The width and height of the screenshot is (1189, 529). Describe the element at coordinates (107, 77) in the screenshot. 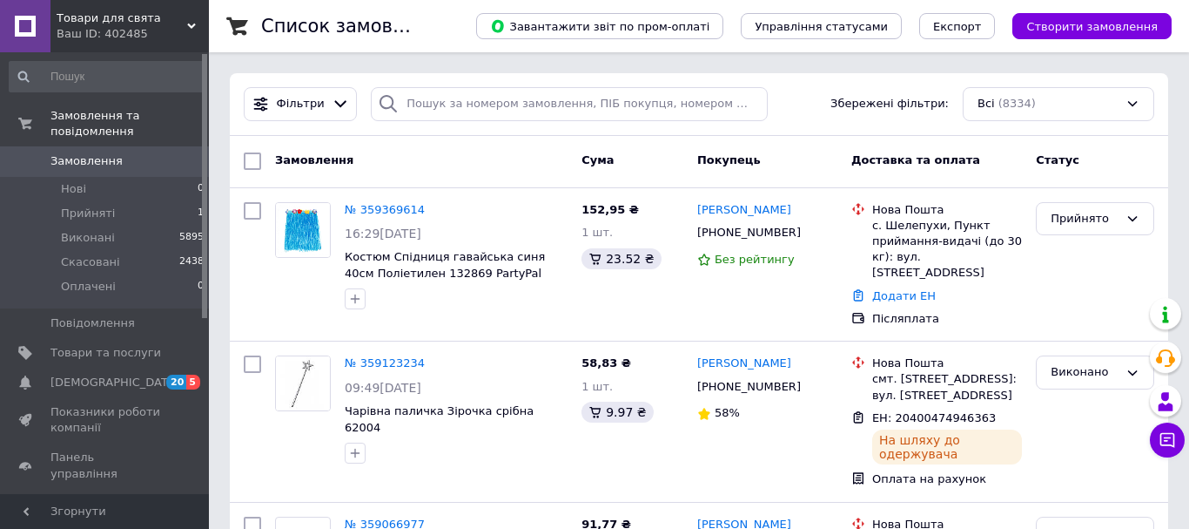

I see `input: Пошук` at that location.